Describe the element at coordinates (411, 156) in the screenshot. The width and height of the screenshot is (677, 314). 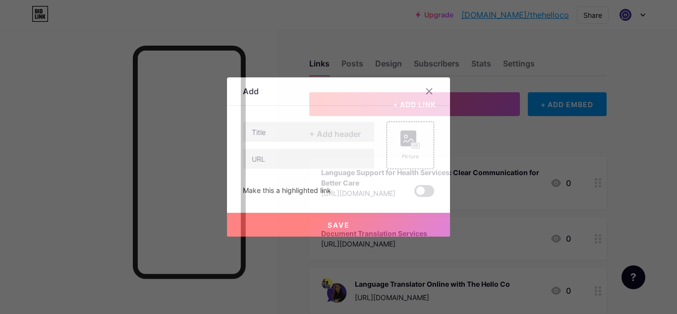
I see `div: Picture` at that location.